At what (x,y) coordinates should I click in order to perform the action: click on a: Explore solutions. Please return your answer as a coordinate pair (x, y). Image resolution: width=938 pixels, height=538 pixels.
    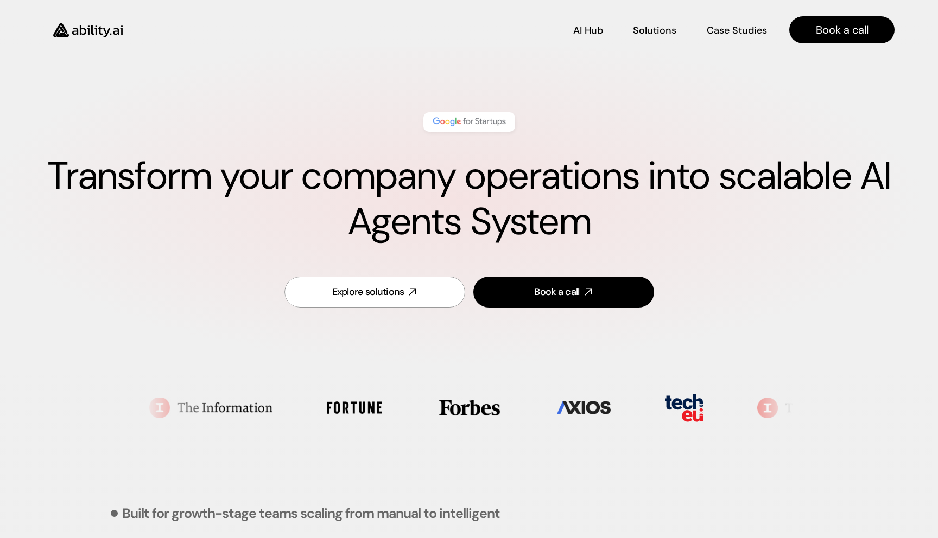
    Looking at the image, I should click on (375, 292).